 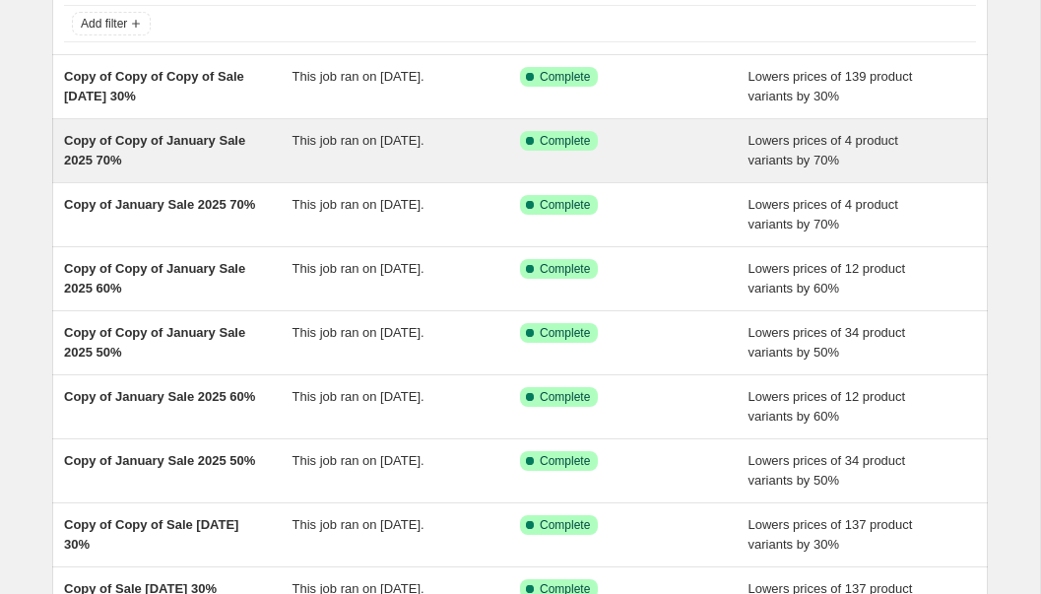 I want to click on span: Copy of Copy of January Sale 2025 60%, so click(x=155, y=278).